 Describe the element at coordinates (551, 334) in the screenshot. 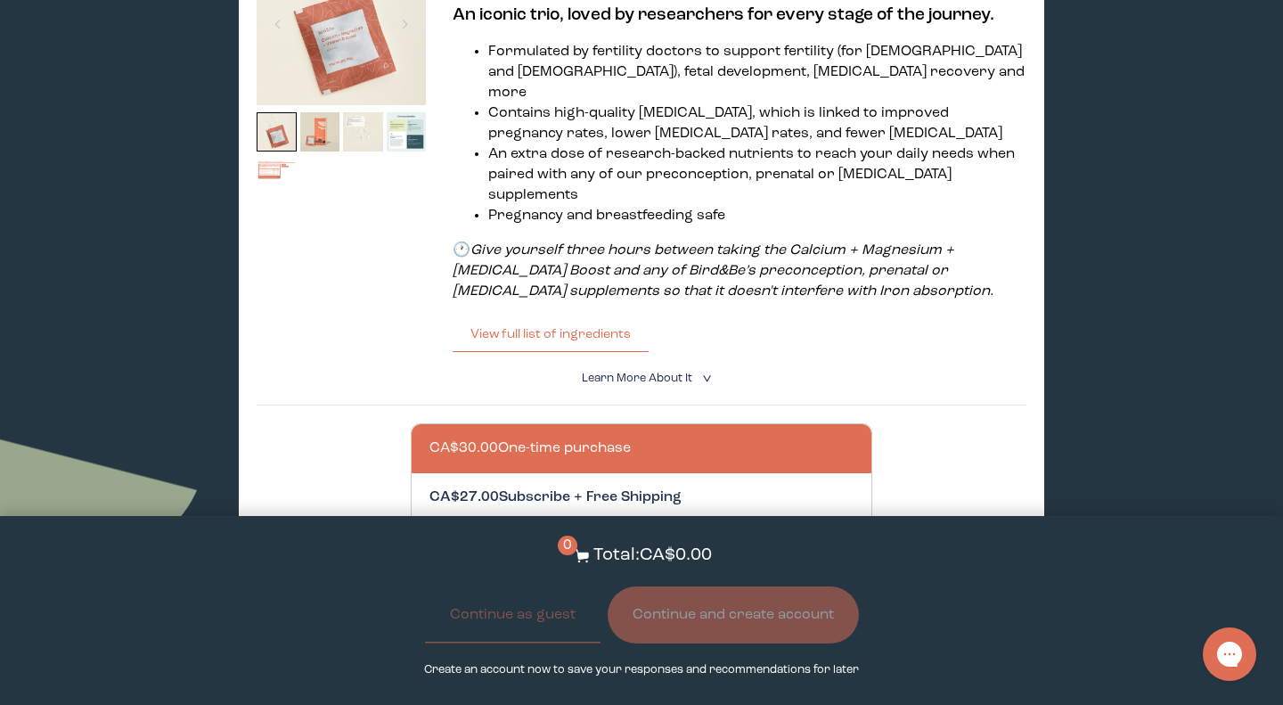

I see `button: View full list of ingredients` at that location.